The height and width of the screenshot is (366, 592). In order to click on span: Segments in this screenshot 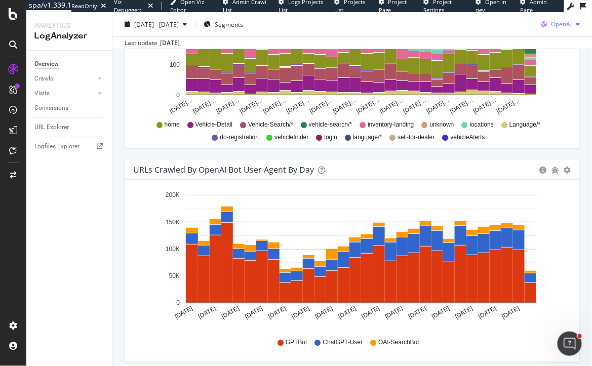, I will do `click(229, 24)`.